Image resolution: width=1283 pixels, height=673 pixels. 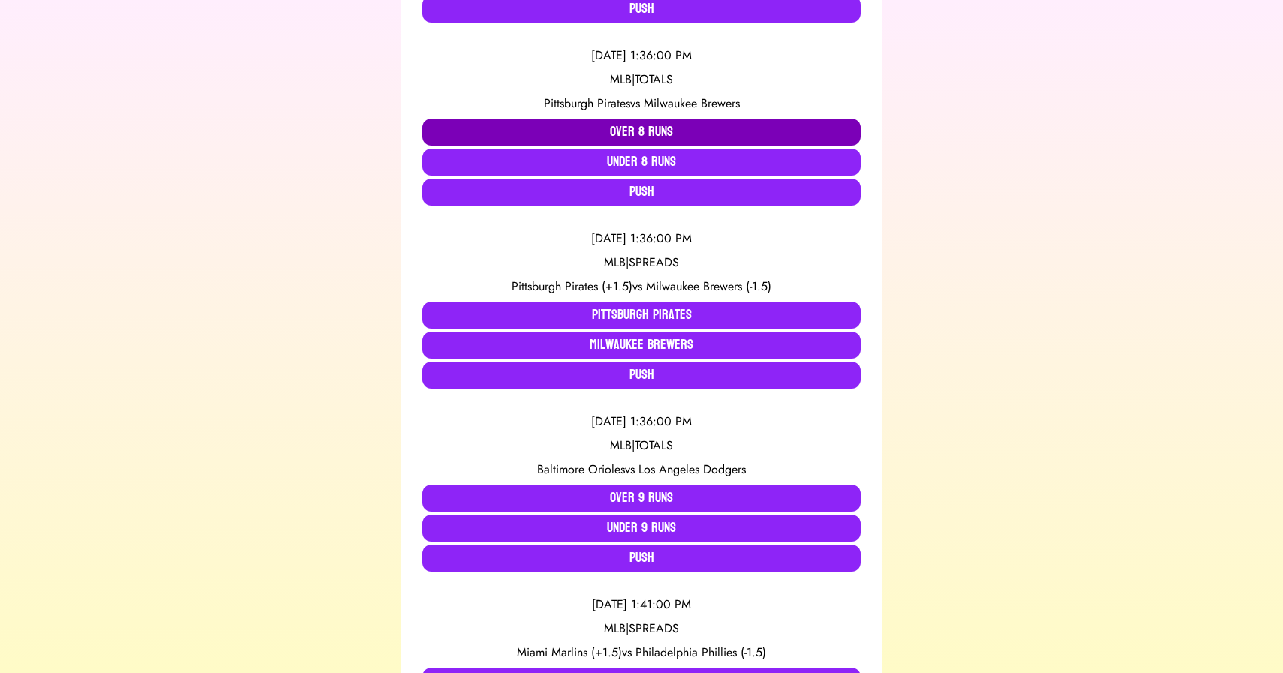 What do you see at coordinates (587, 103) in the screenshot?
I see `span: Pittsburgh Pirates` at bounding box center [587, 103].